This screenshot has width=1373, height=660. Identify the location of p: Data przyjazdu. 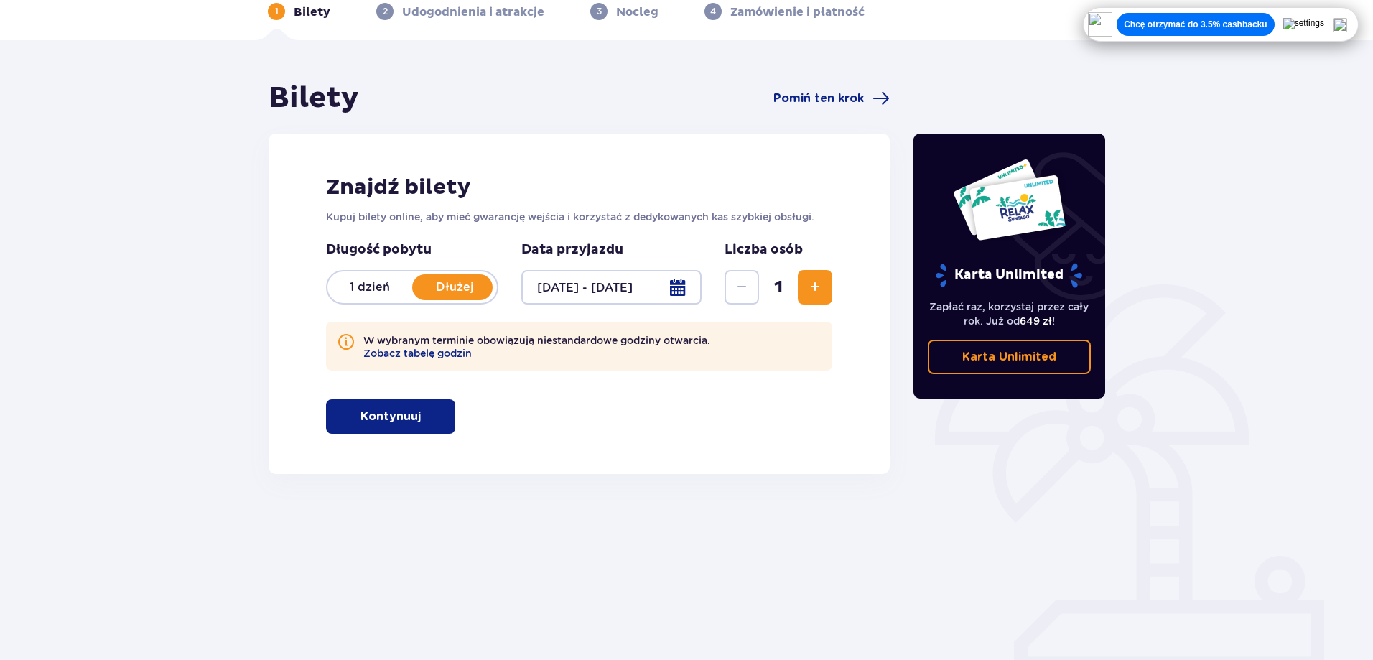
(573, 250).